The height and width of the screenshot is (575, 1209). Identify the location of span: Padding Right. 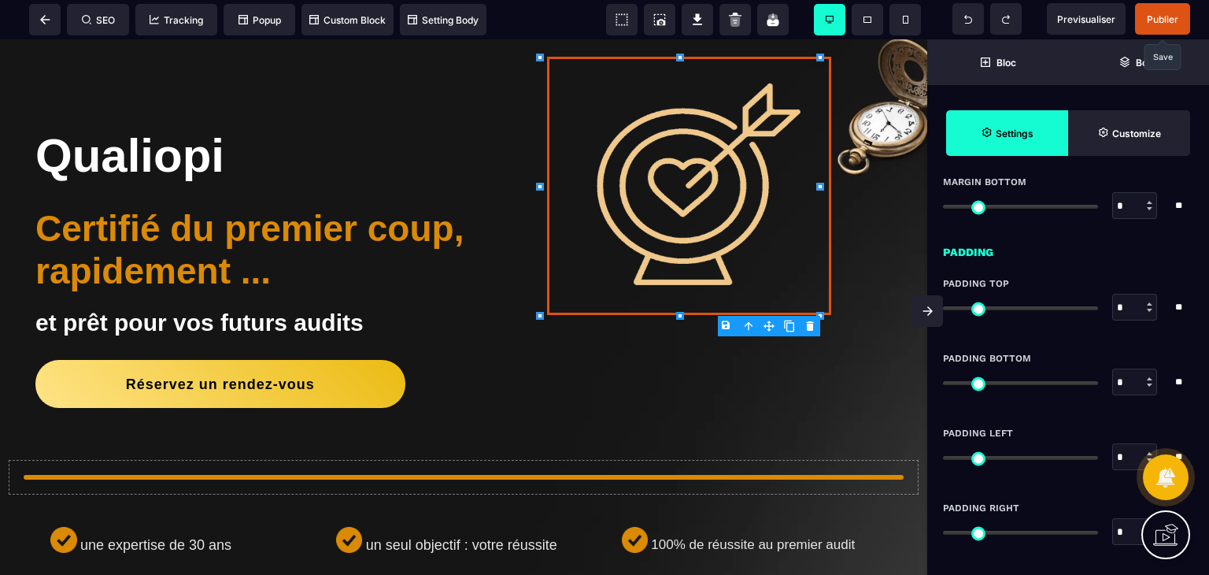
(981, 508).